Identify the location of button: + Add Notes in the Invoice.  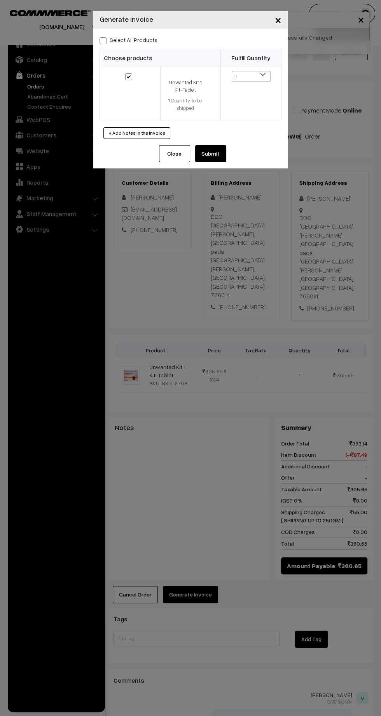
(137, 133).